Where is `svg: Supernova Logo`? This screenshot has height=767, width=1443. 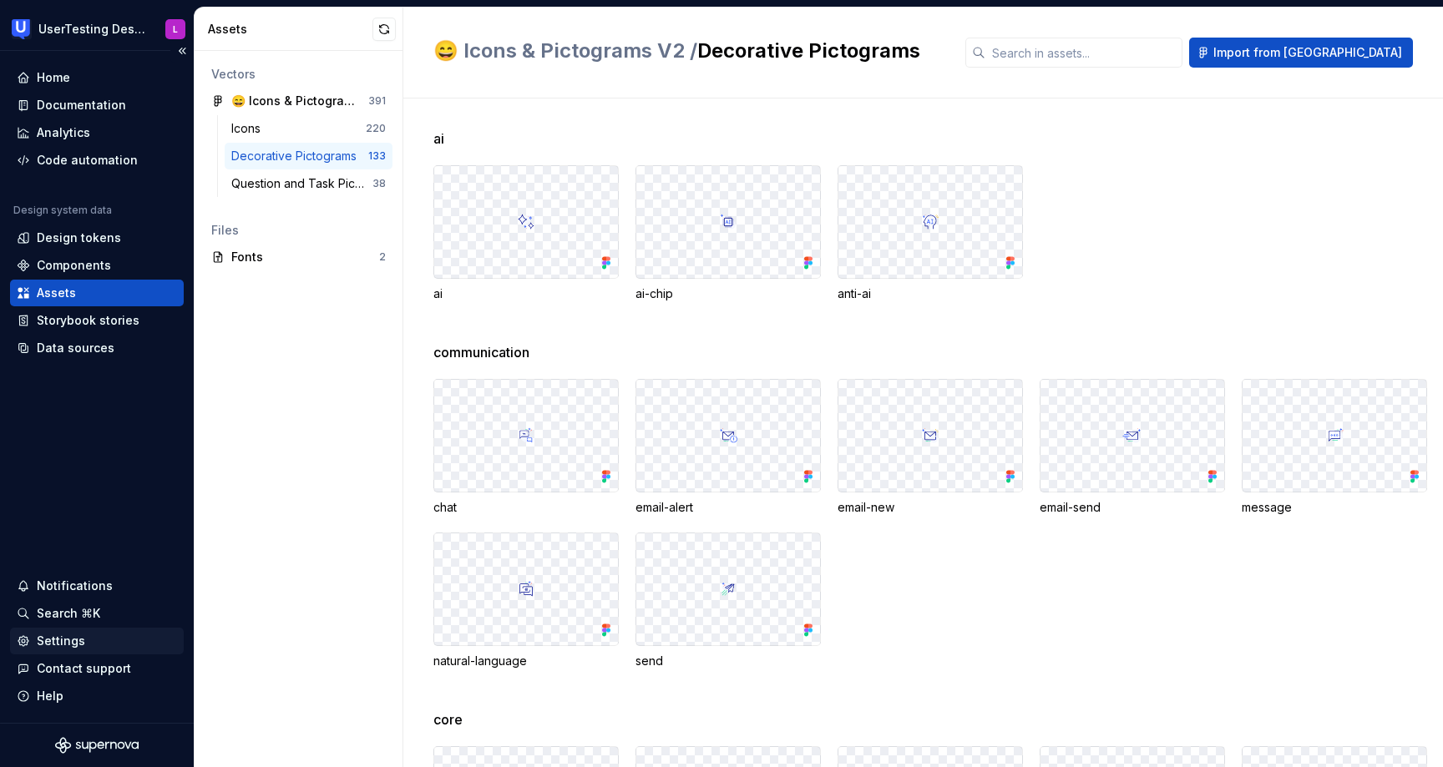
svg: Supernova Logo is located at coordinates (97, 746).